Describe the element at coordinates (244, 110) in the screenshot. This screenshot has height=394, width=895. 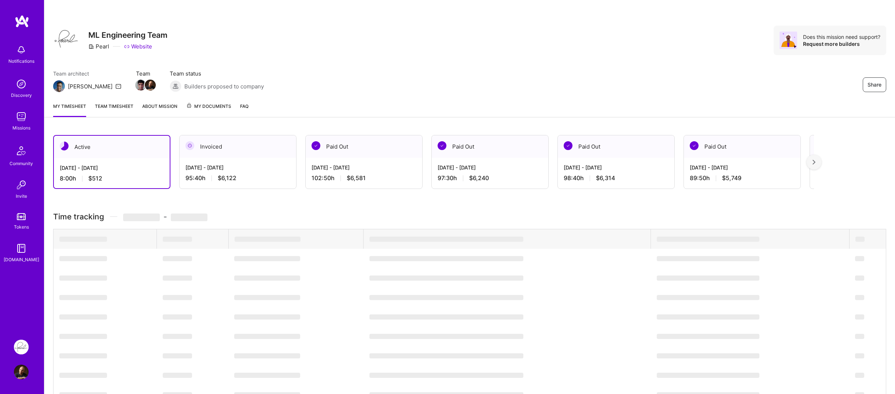
I see `a: FAQ` at that location.